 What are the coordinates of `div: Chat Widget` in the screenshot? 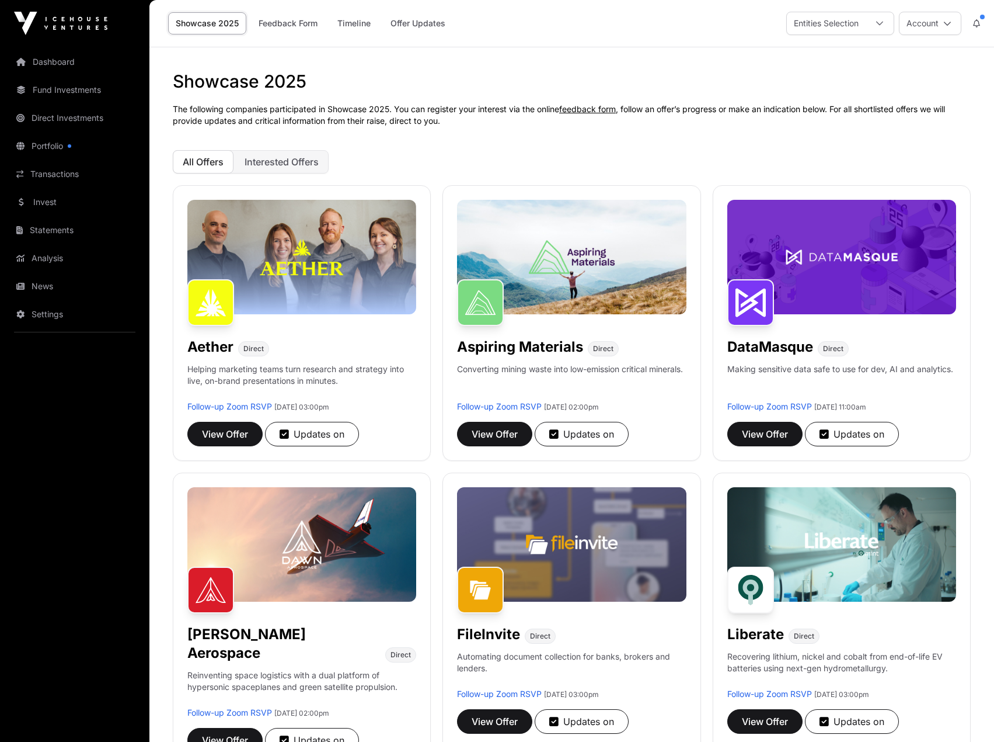 It's located at (965, 714).